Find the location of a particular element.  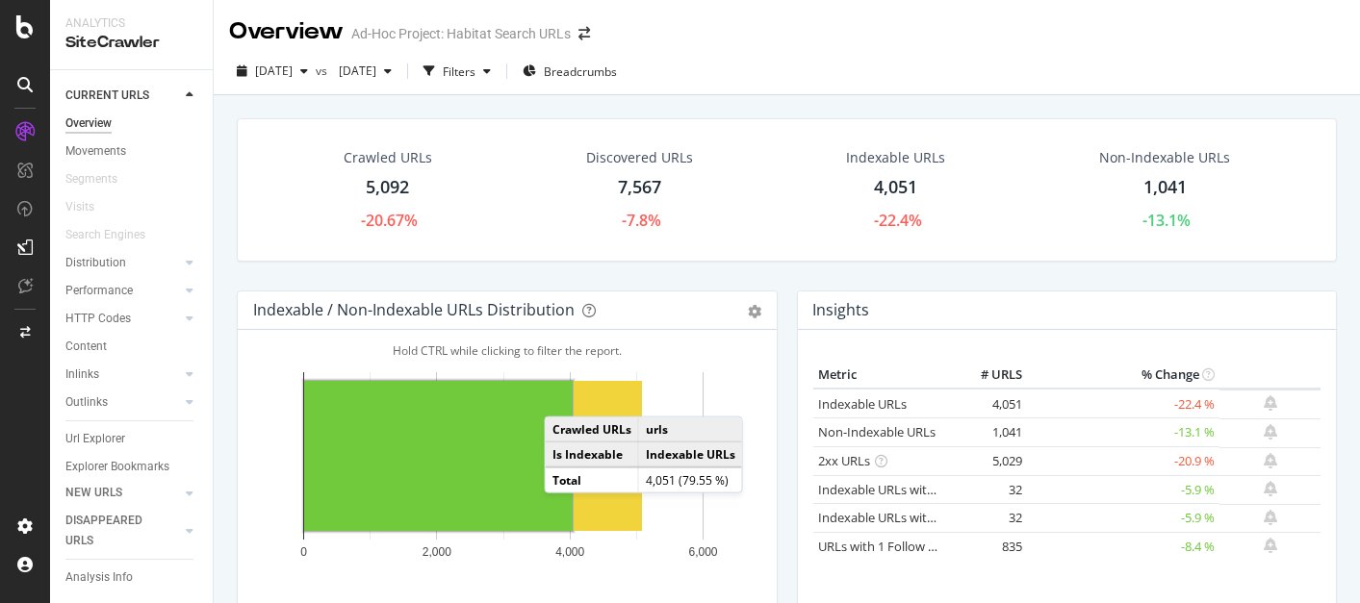

svg: A chart. is located at coordinates (503, 472).